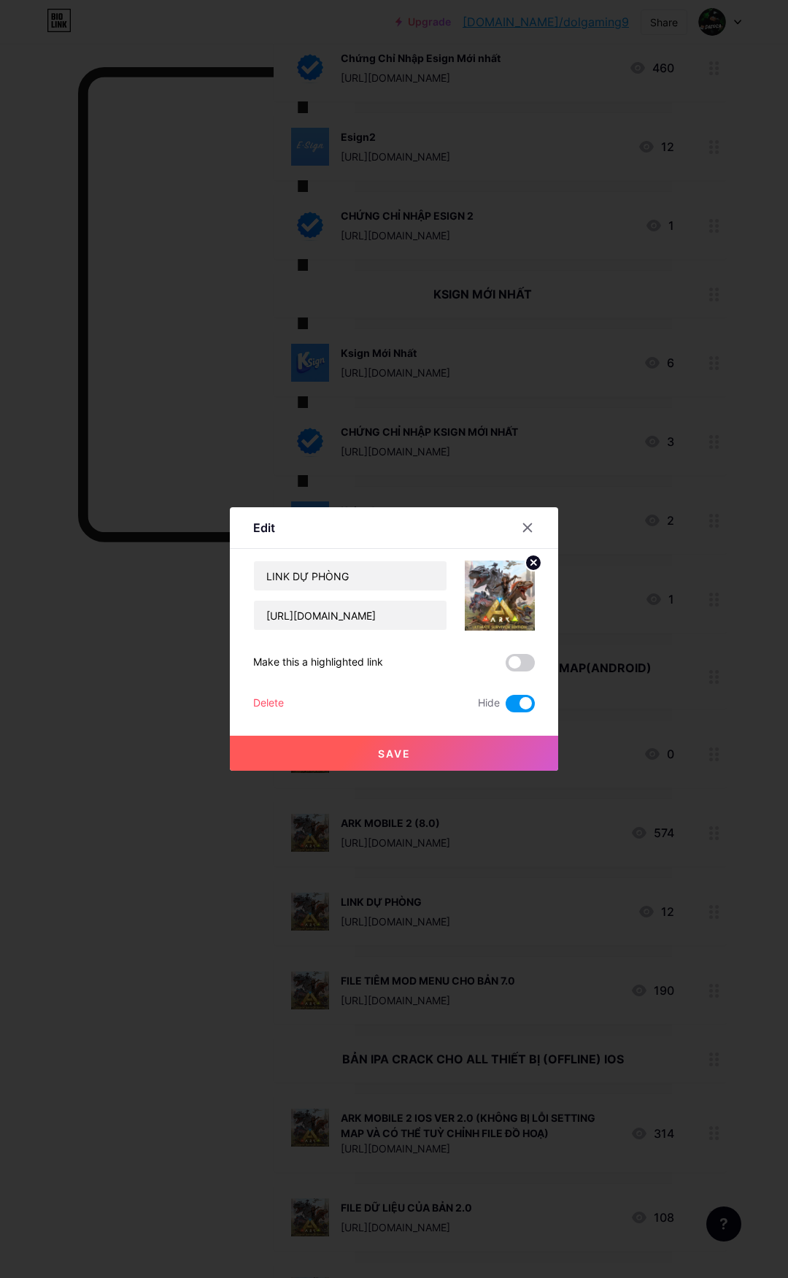 The width and height of the screenshot is (788, 1278). What do you see at coordinates (350, 615) in the screenshot?
I see `input: URL` at bounding box center [350, 615].